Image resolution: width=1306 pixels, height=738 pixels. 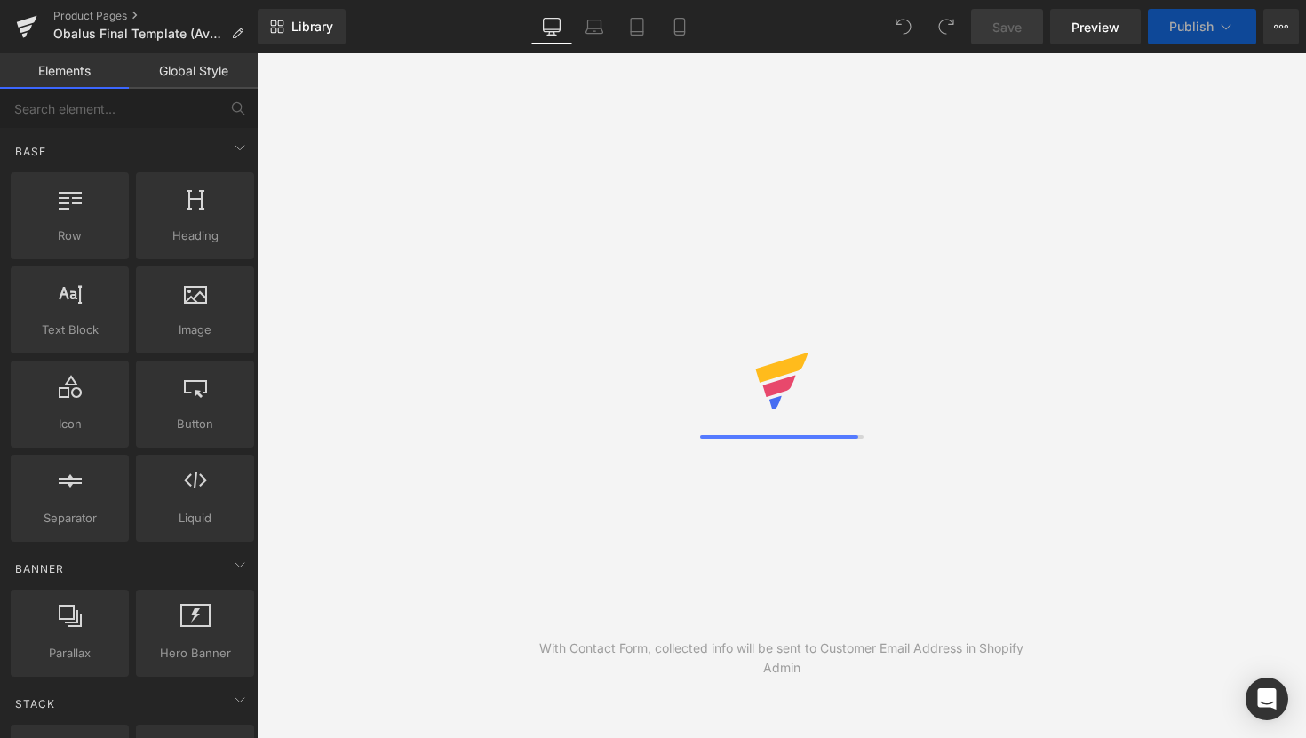 I want to click on button: More, so click(x=1281, y=27).